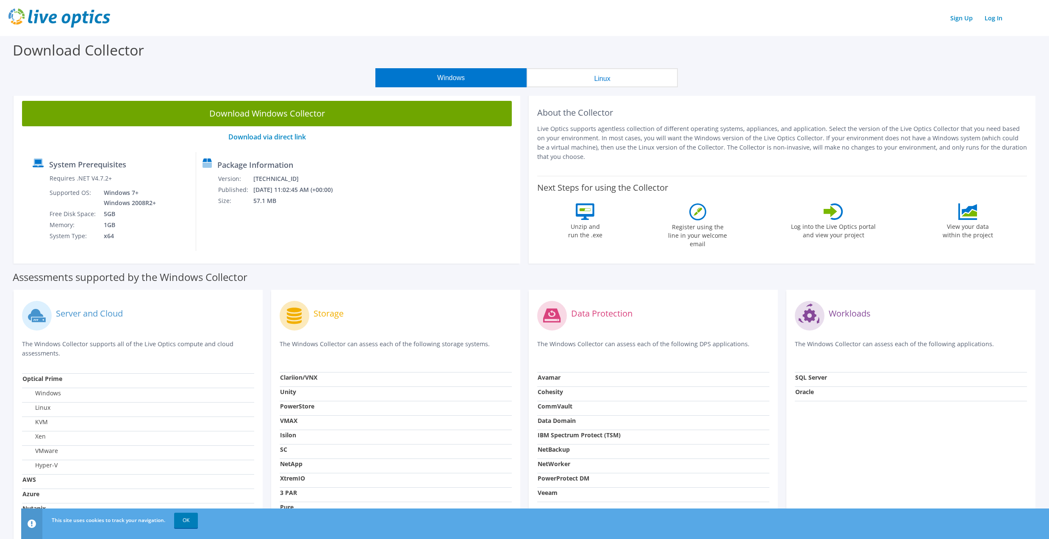  I want to click on a: Download via direct link, so click(267, 137).